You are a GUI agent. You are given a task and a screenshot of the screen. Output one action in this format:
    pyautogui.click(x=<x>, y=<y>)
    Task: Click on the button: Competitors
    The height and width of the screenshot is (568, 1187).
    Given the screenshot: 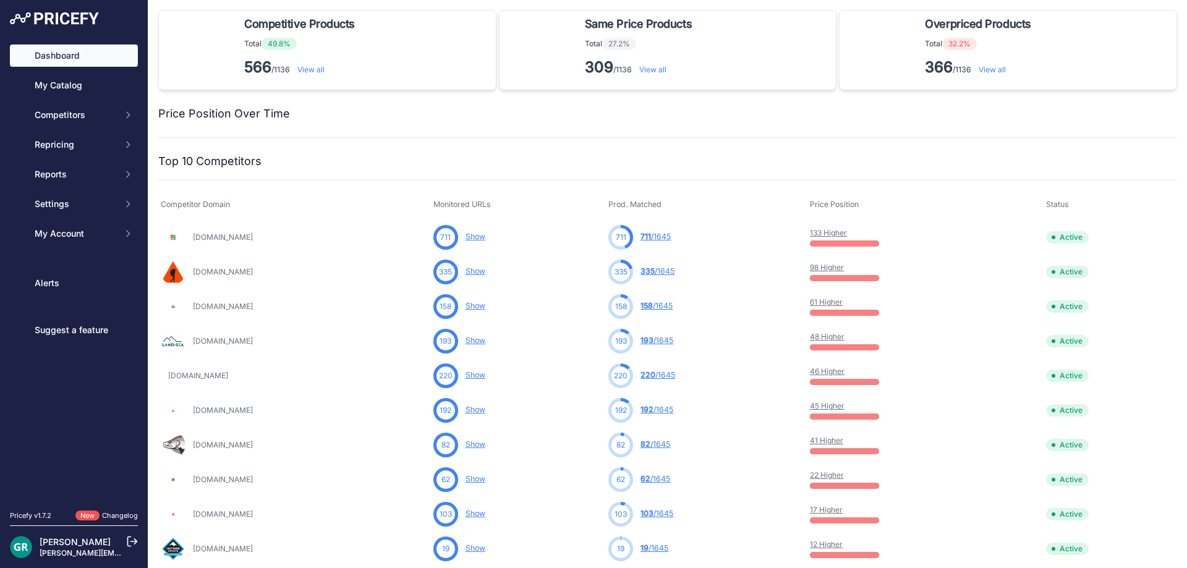 What is the action you would take?
    pyautogui.click(x=74, y=115)
    